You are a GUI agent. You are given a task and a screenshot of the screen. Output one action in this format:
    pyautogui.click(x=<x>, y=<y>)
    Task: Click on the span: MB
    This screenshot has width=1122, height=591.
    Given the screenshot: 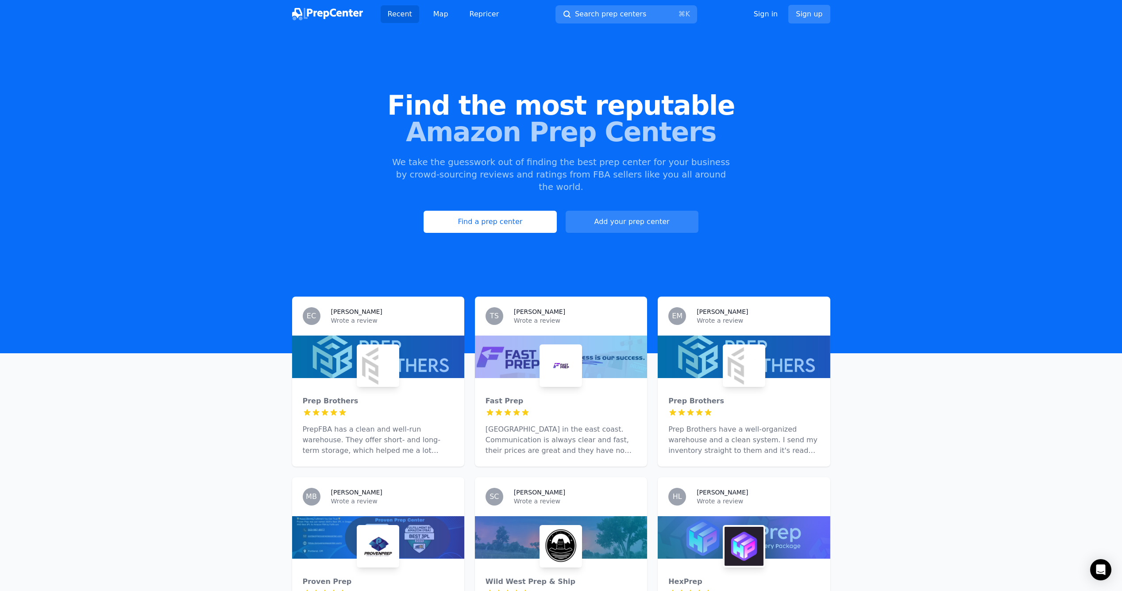 What is the action you would take?
    pyautogui.click(x=311, y=497)
    